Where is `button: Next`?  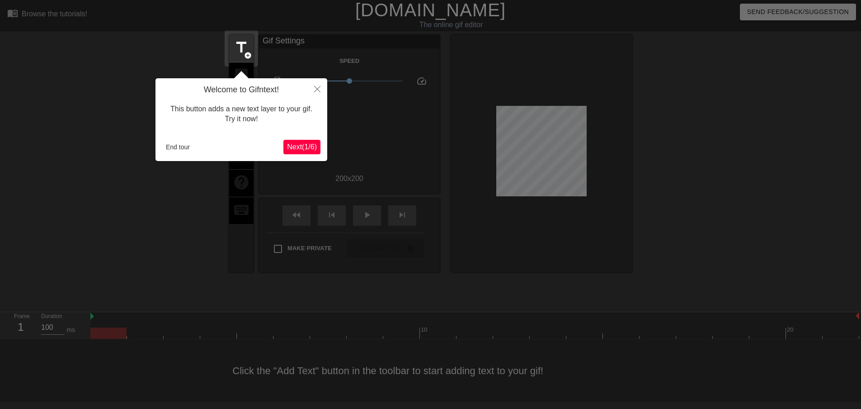
button: Next is located at coordinates (302, 147).